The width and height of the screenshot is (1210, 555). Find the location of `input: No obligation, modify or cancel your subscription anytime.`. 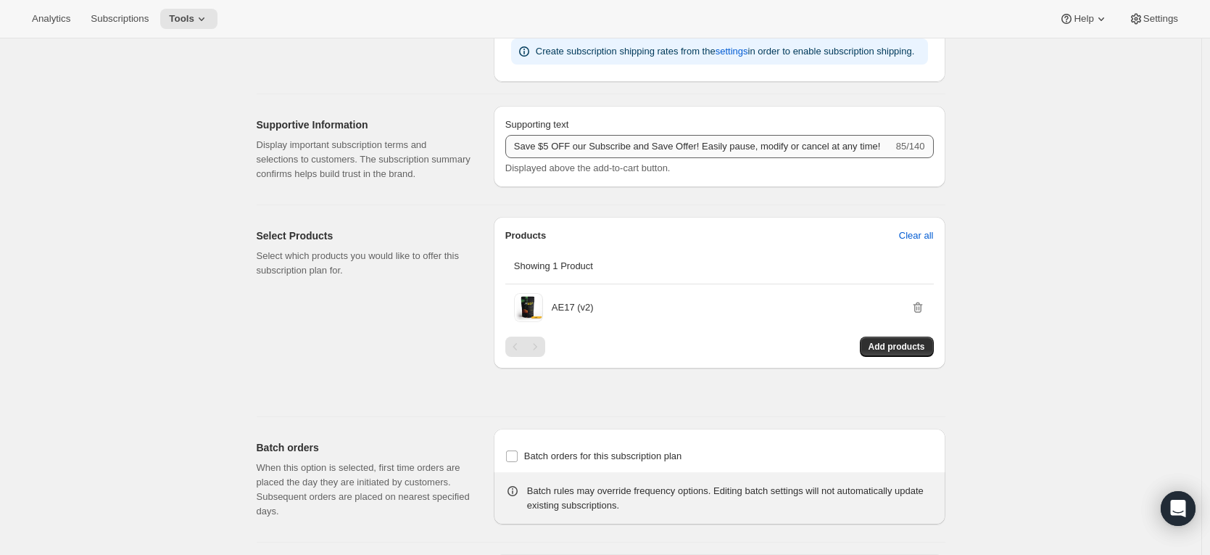

input: No obligation, modify or cancel your subscription anytime. is located at coordinates (699, 146).